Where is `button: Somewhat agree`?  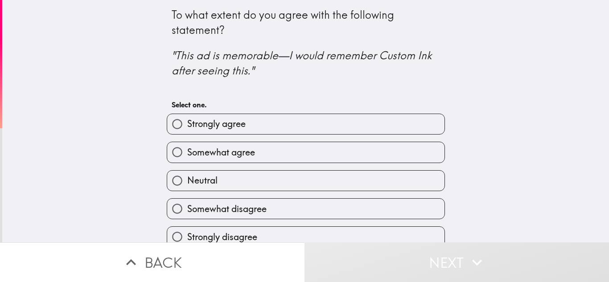 button: Somewhat agree is located at coordinates (306, 152).